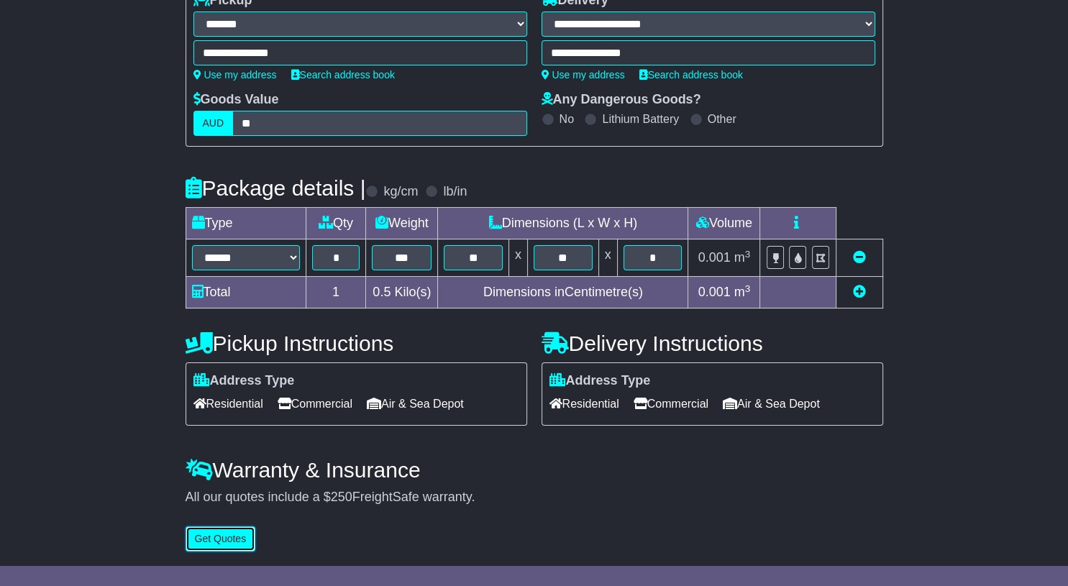 The width and height of the screenshot is (1068, 586). Describe the element at coordinates (725, 224) in the screenshot. I see `td: Volume` at that location.